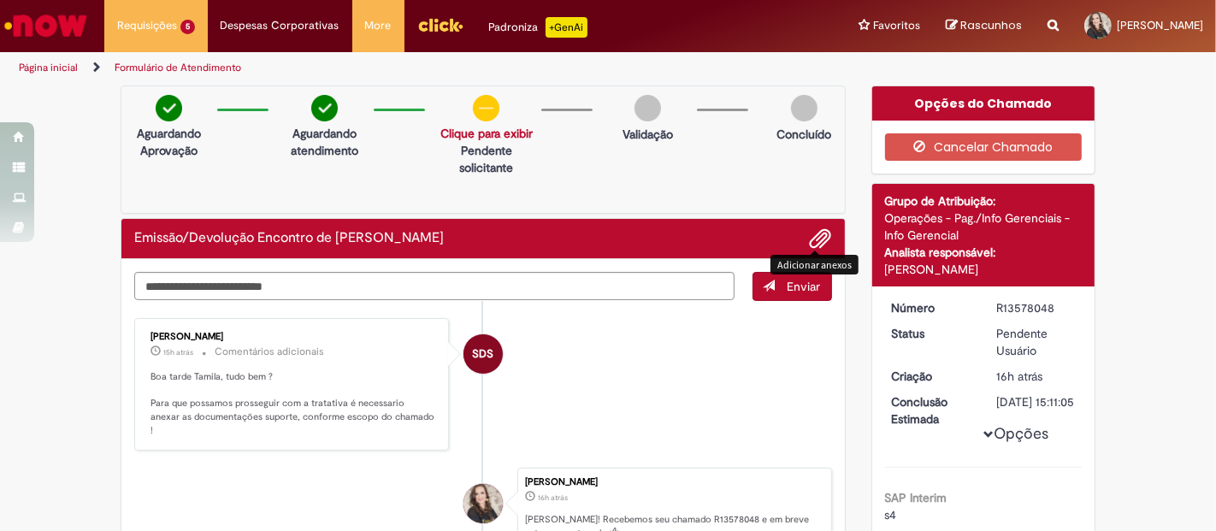  What do you see at coordinates (647, 134) in the screenshot?
I see `p: Validação` at bounding box center [647, 134].